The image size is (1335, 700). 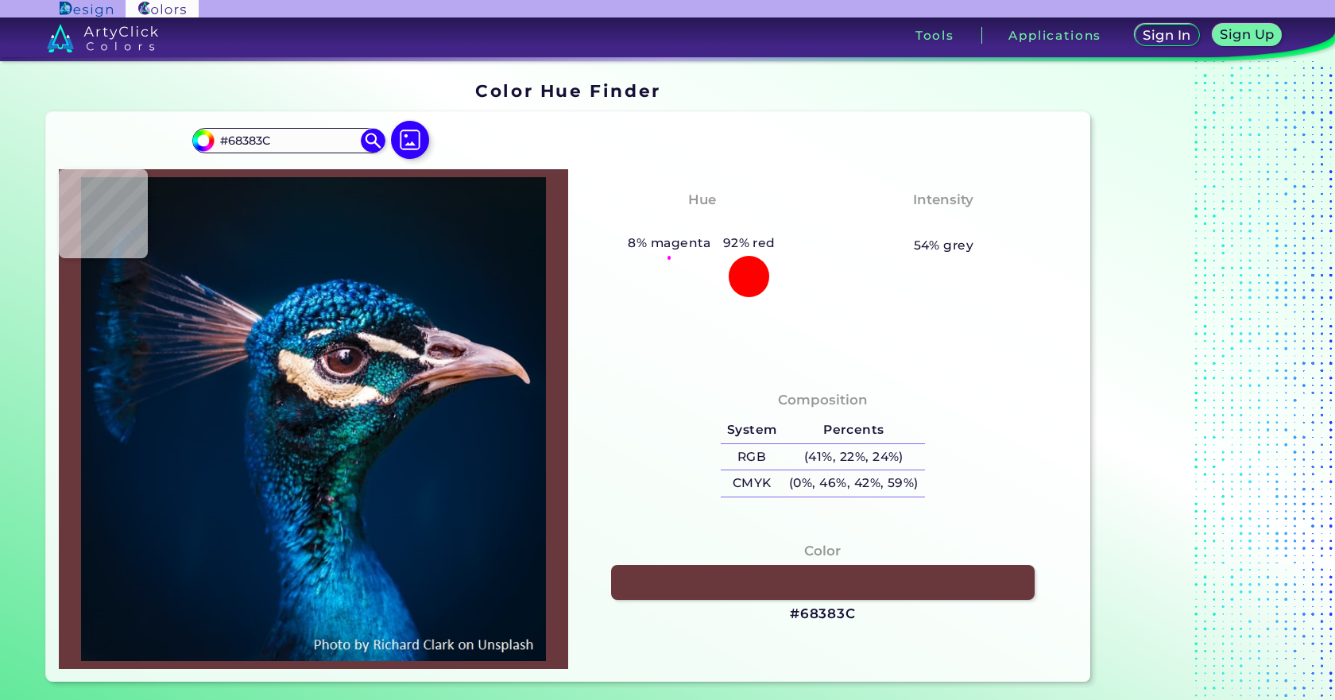 What do you see at coordinates (854, 483) in the screenshot?
I see `h5: (0%, 46%, 42%, 59%)` at bounding box center [854, 483].